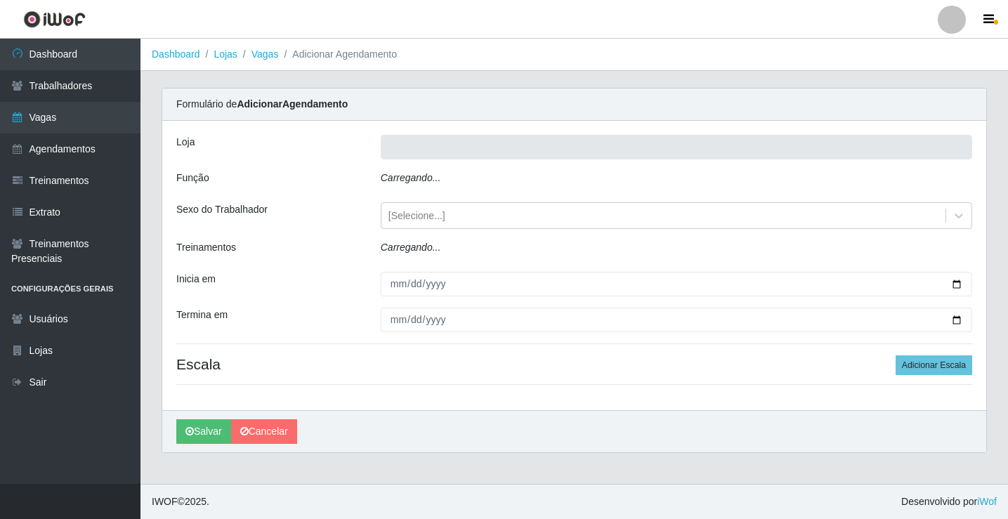 Image resolution: width=1008 pixels, height=519 pixels. What do you see at coordinates (574, 105) in the screenshot?
I see `div: Formulário de` at bounding box center [574, 105].